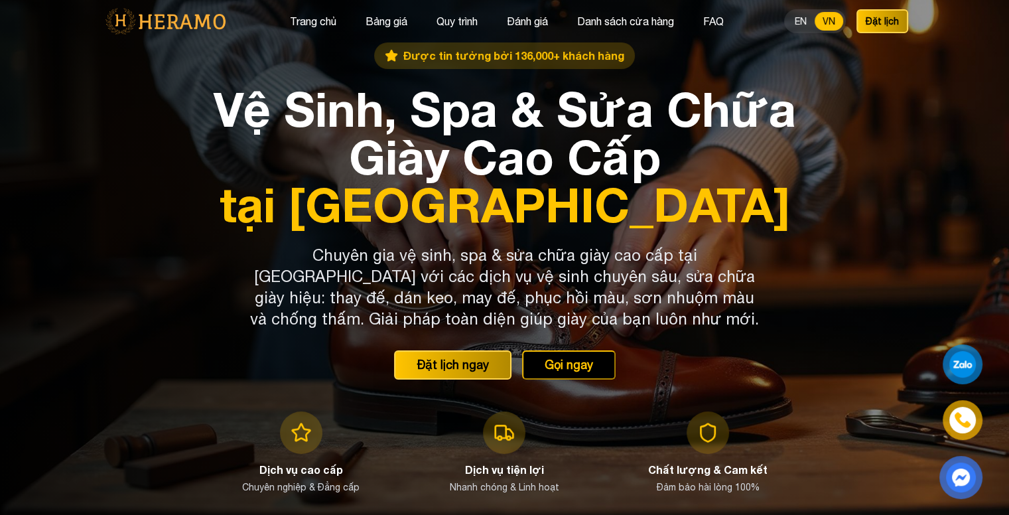 The image size is (1009, 515). I want to click on button: Bảng giá, so click(386, 21).